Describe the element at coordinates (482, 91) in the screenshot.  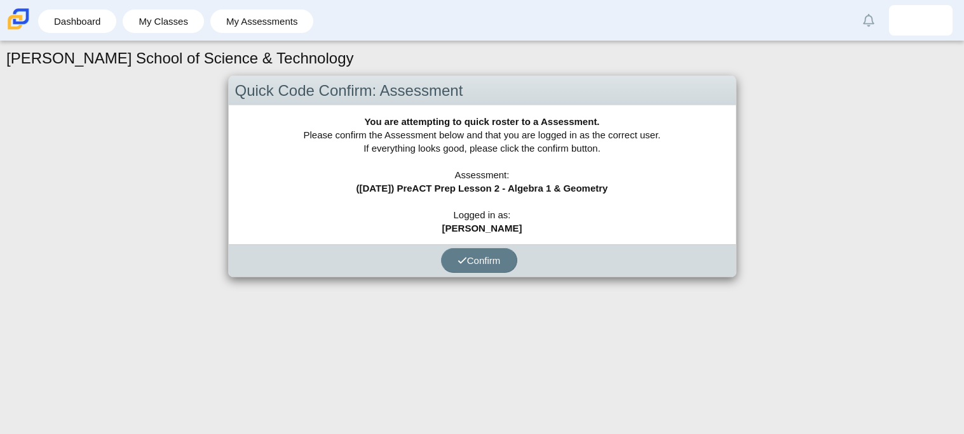
I see `div: Quick Code Confirm: Assessment` at that location.